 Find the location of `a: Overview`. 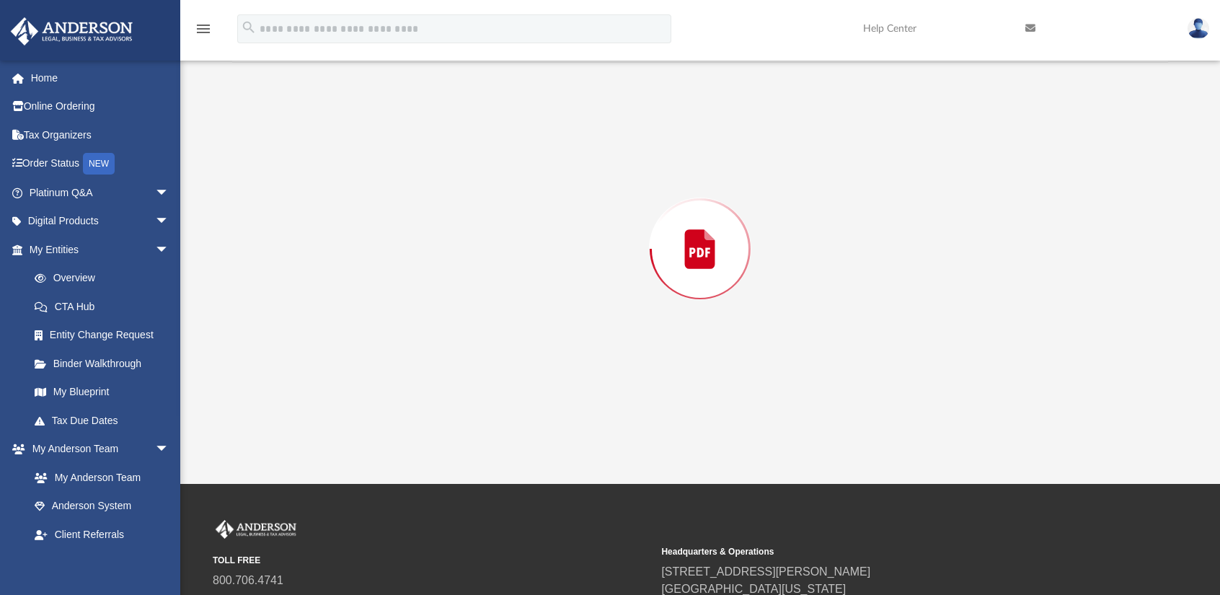

a: Overview is located at coordinates (105, 278).